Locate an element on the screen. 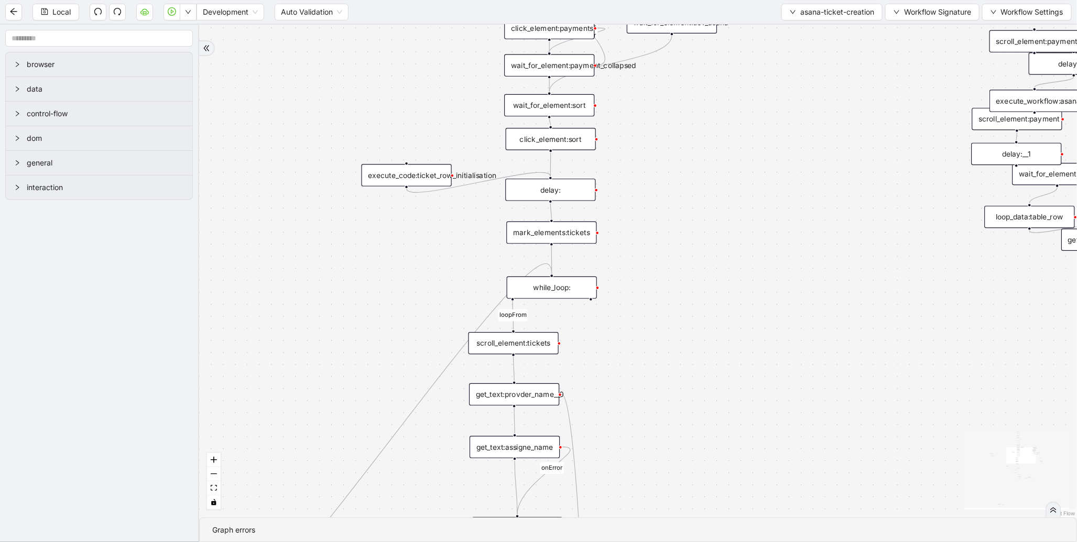 The image size is (1077, 542). button: zoom in is located at coordinates (214, 460).